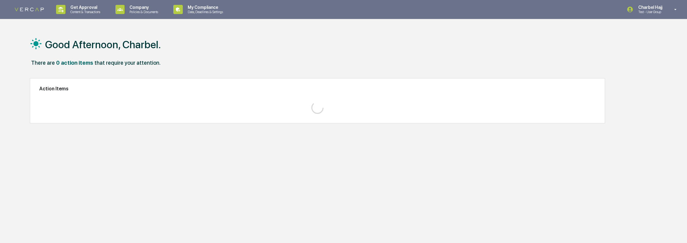  What do you see at coordinates (103, 44) in the screenshot?
I see `h1: Good Afternoon, Charbel.` at bounding box center [103, 44].